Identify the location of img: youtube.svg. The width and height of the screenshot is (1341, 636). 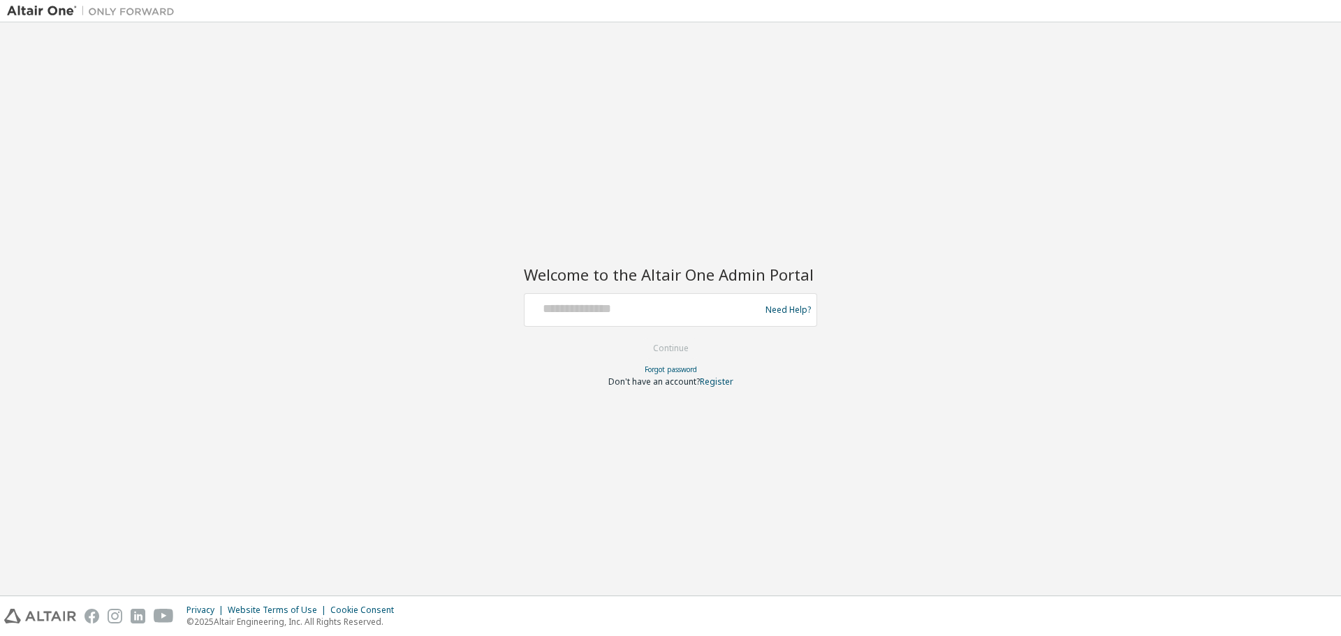
(163, 616).